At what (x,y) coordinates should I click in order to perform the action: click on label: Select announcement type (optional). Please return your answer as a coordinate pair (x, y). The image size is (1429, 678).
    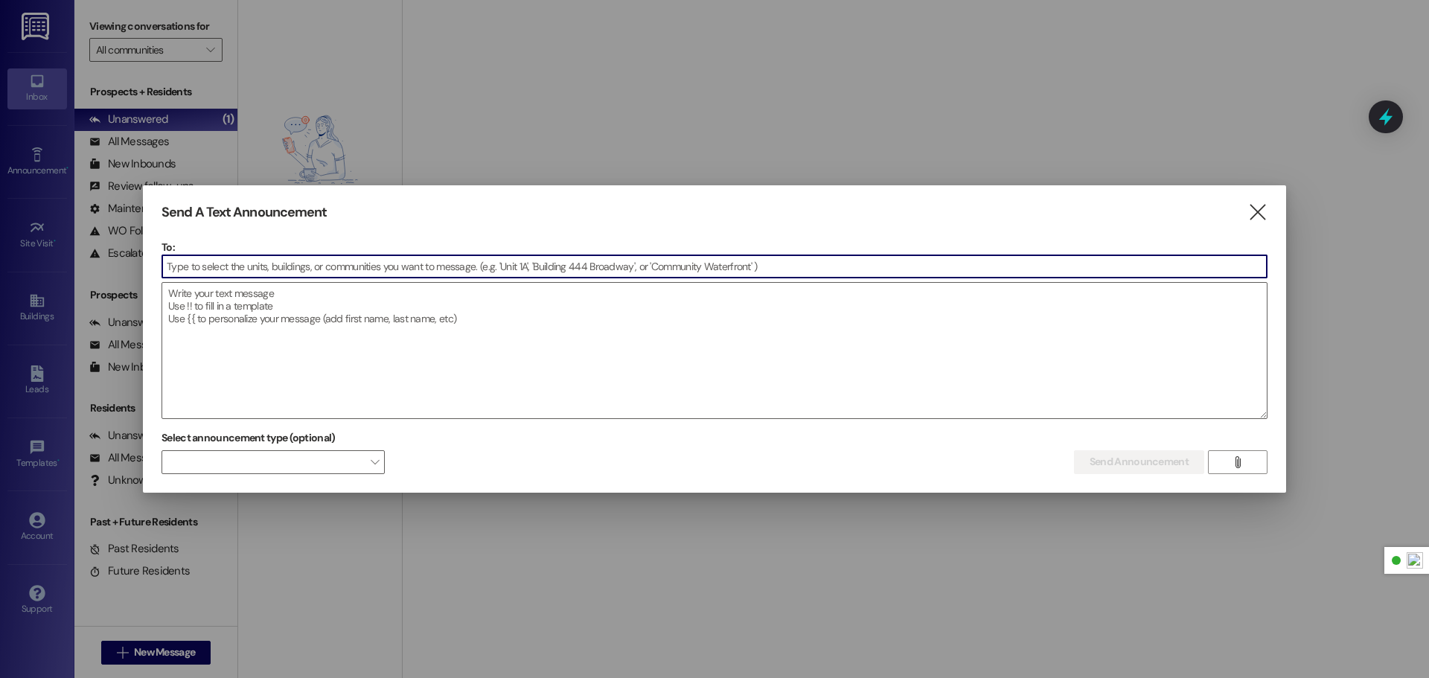
    Looking at the image, I should click on (249, 438).